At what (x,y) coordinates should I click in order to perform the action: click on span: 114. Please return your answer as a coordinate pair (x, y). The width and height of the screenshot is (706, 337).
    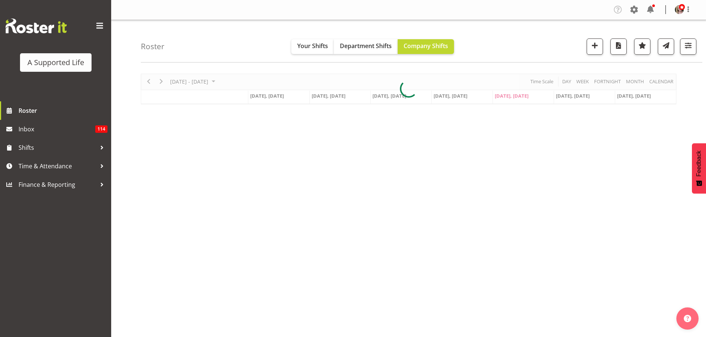
    Looking at the image, I should click on (101, 129).